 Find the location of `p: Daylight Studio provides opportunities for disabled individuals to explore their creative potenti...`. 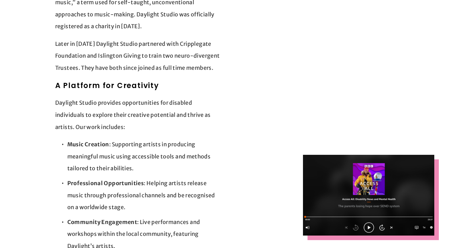

p: Daylight Studio provides opportunities for disabled individuals to explore their creative potenti... is located at coordinates (138, 115).